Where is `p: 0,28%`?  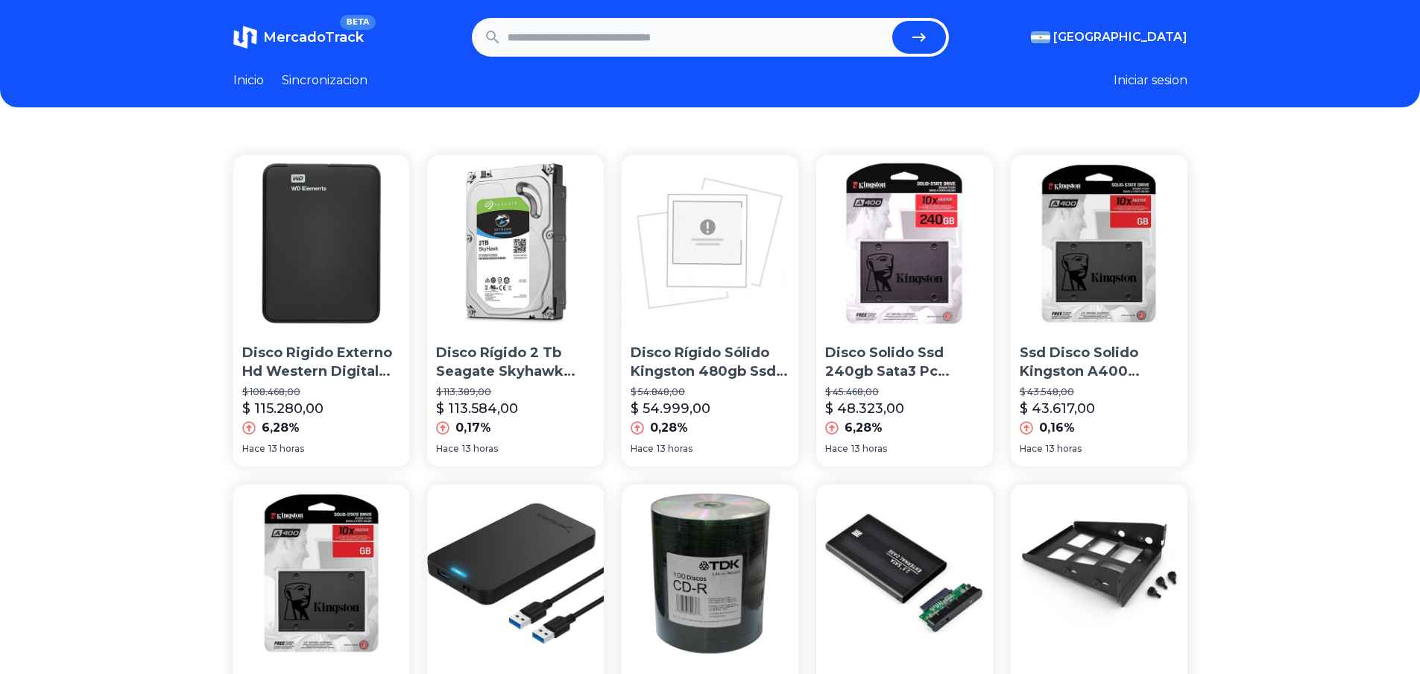
p: 0,28% is located at coordinates (669, 428).